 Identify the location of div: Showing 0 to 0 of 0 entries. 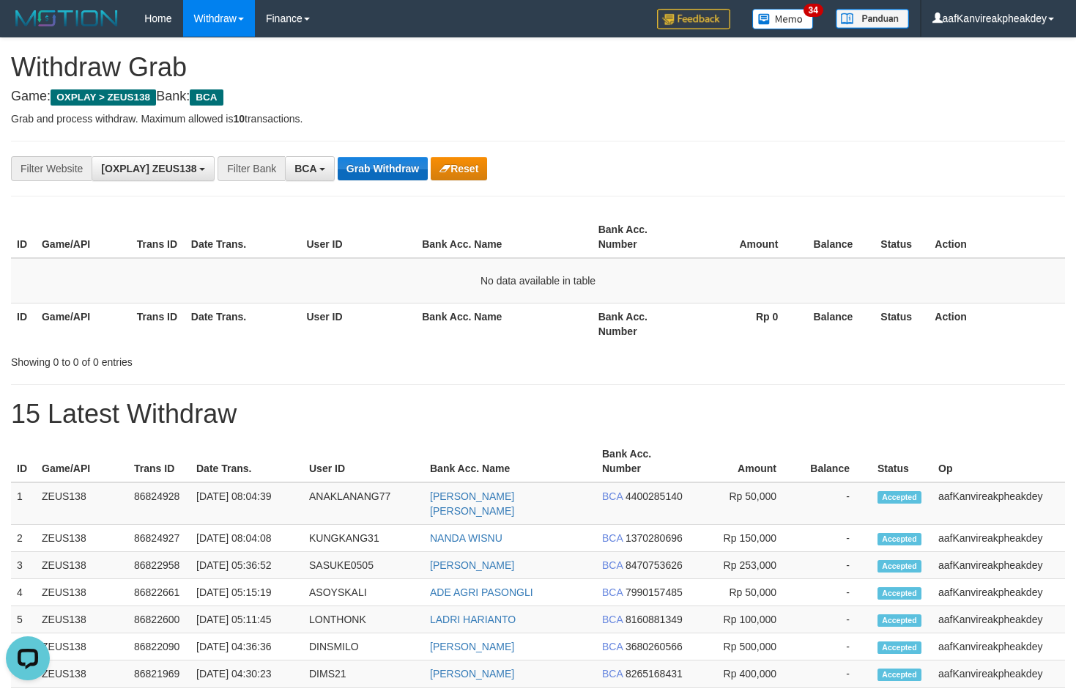
(224, 359).